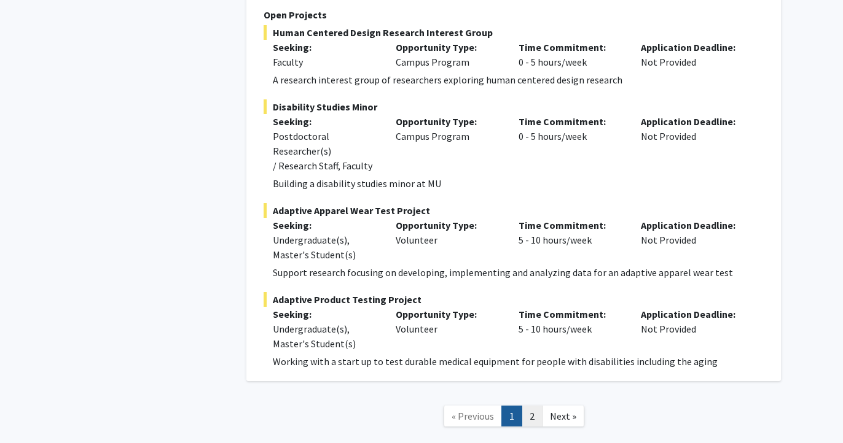  Describe the element at coordinates (518, 362) in the screenshot. I see `p: Working with a start up to test durable medical equipment for people with disabilities including ...` at that location.